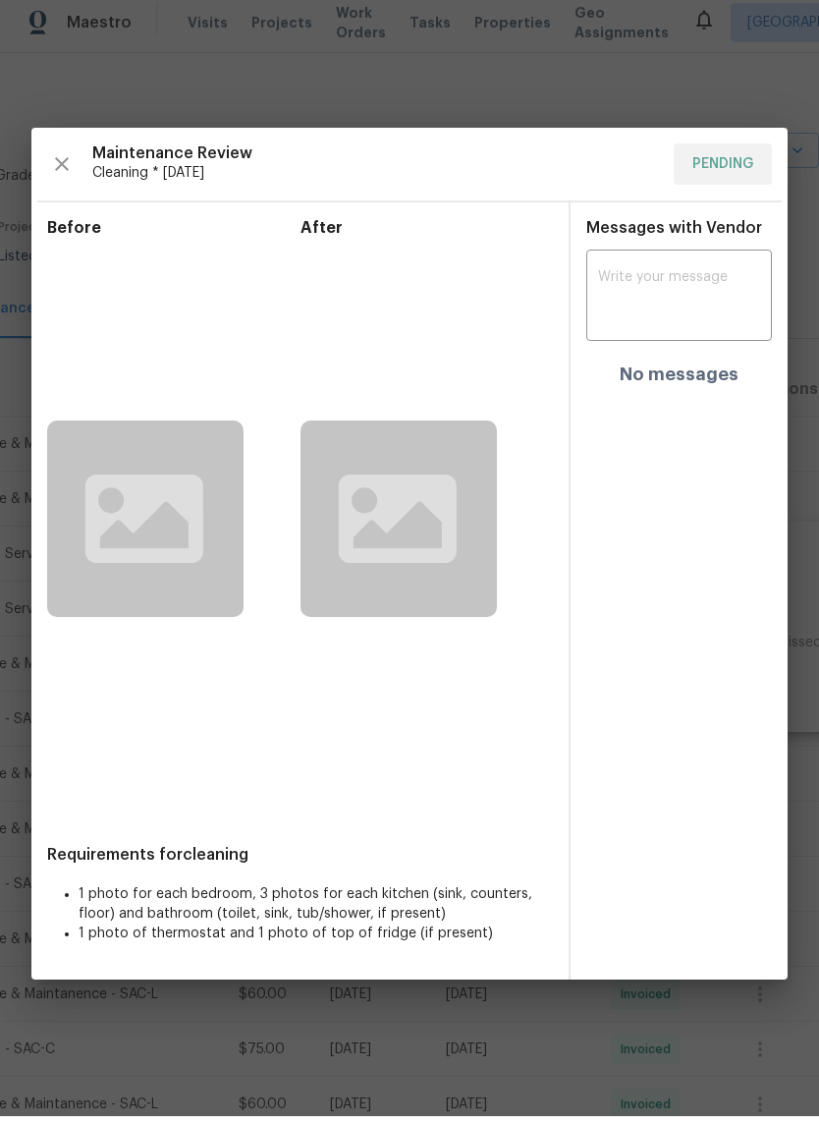  I want to click on span: Maintenance Review, so click(375, 162).